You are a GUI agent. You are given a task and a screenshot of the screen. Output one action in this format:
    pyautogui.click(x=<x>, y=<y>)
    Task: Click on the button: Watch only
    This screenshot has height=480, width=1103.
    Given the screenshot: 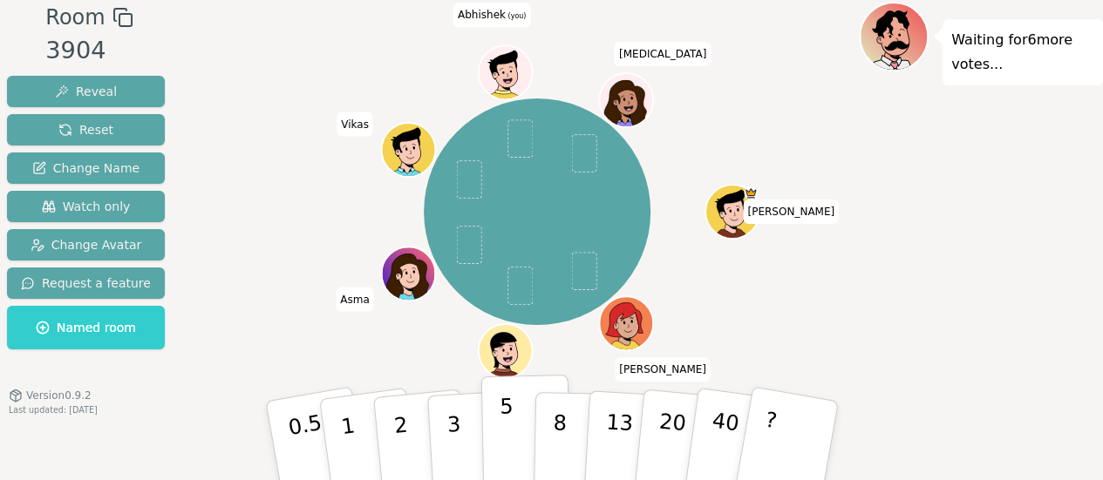 What is the action you would take?
    pyautogui.click(x=85, y=207)
    